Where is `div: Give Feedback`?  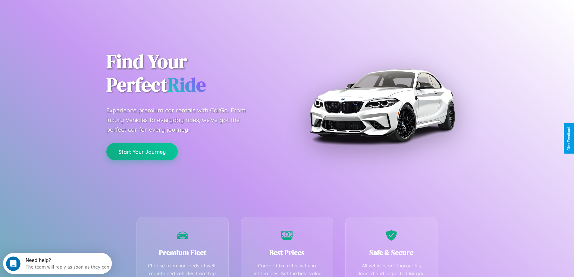 div: Give Feedback is located at coordinates (569, 138).